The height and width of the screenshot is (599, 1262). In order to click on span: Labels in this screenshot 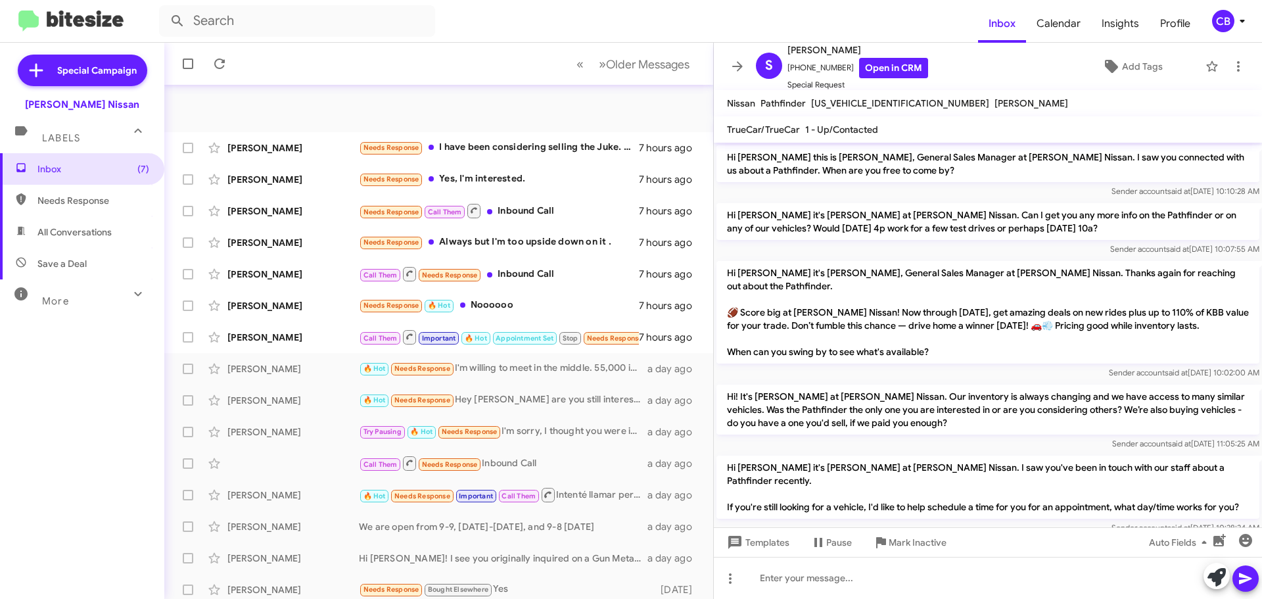, I will do `click(61, 138)`.